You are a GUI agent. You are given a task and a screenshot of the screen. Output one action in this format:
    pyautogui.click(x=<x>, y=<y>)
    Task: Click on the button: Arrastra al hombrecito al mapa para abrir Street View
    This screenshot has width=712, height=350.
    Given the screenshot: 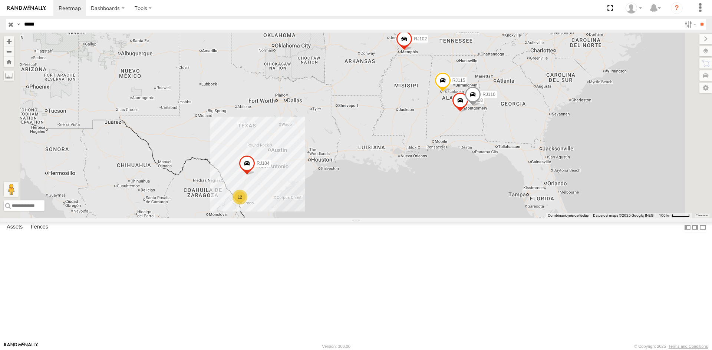 What is the action you would take?
    pyautogui.click(x=11, y=189)
    